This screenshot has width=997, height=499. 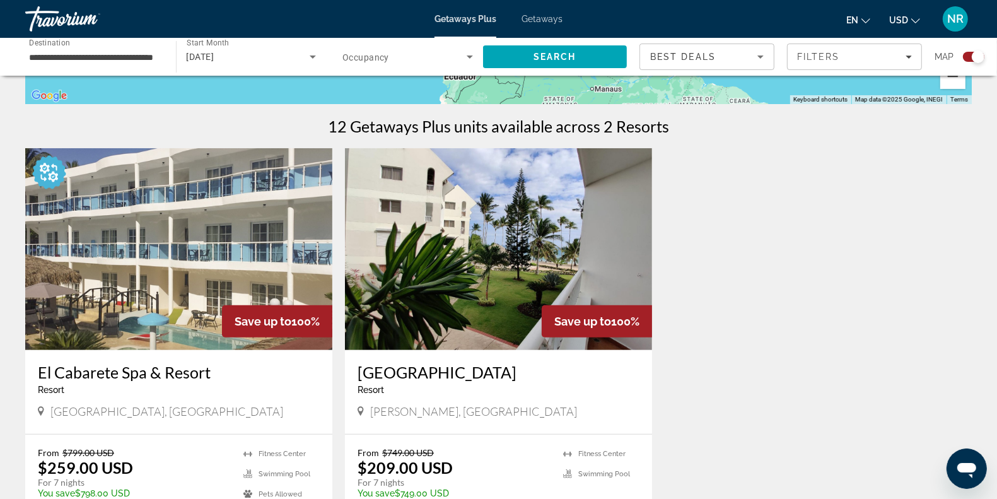 What do you see at coordinates (207, 44) in the screenshot?
I see `span: Start Month` at bounding box center [207, 44].